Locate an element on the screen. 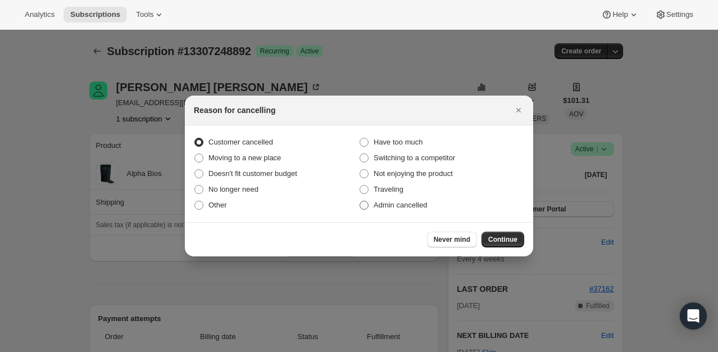 This screenshot has height=352, width=718. button: Analytics is located at coordinates (39, 15).